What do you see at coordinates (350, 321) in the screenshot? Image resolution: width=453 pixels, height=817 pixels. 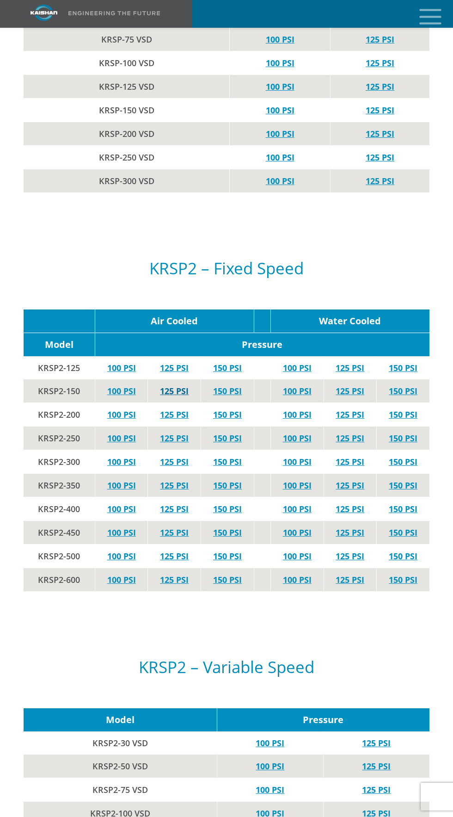 I see `td: Water Cooled` at bounding box center [350, 321].